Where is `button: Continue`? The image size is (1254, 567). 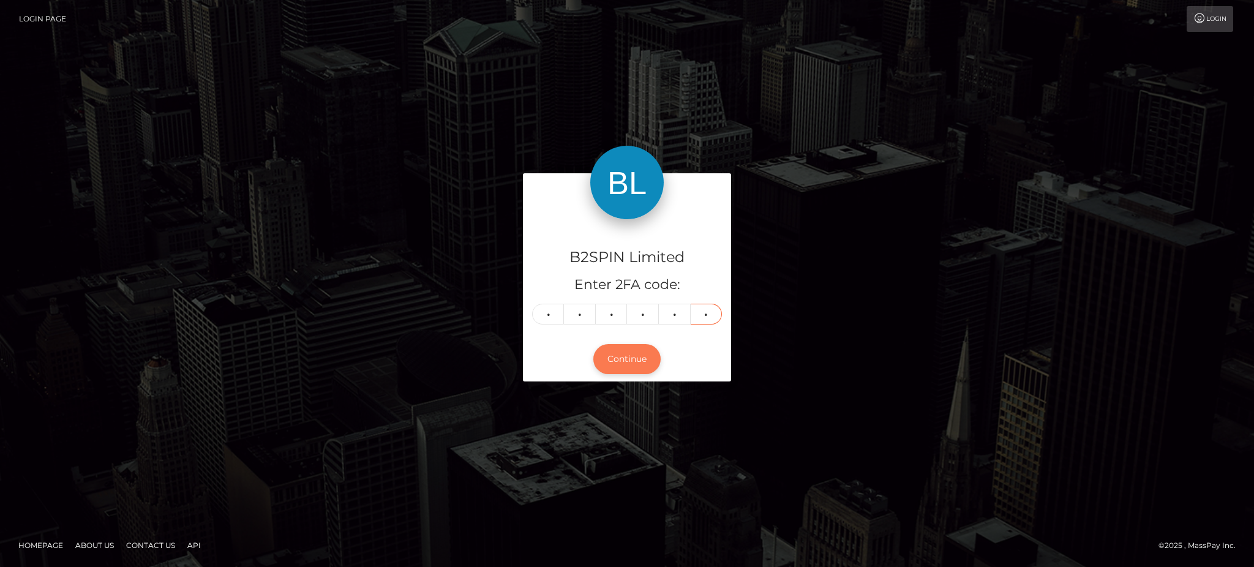
button: Continue is located at coordinates (627, 359).